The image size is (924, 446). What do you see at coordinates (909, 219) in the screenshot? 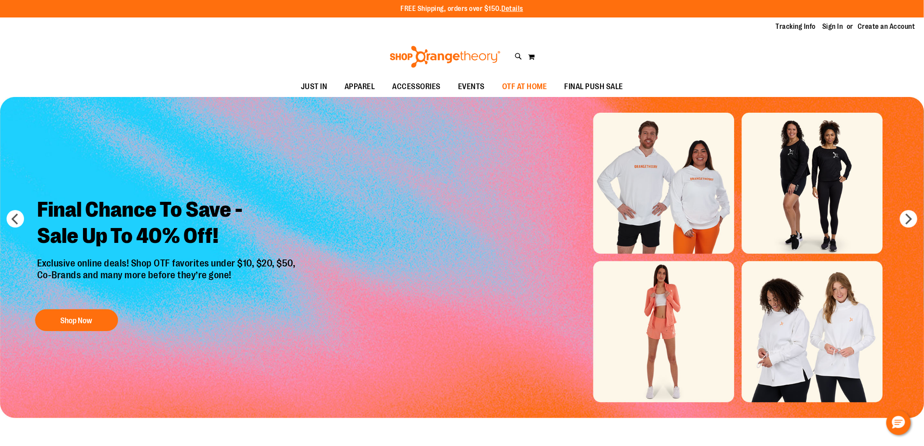
I see `button: next` at bounding box center [909, 219].